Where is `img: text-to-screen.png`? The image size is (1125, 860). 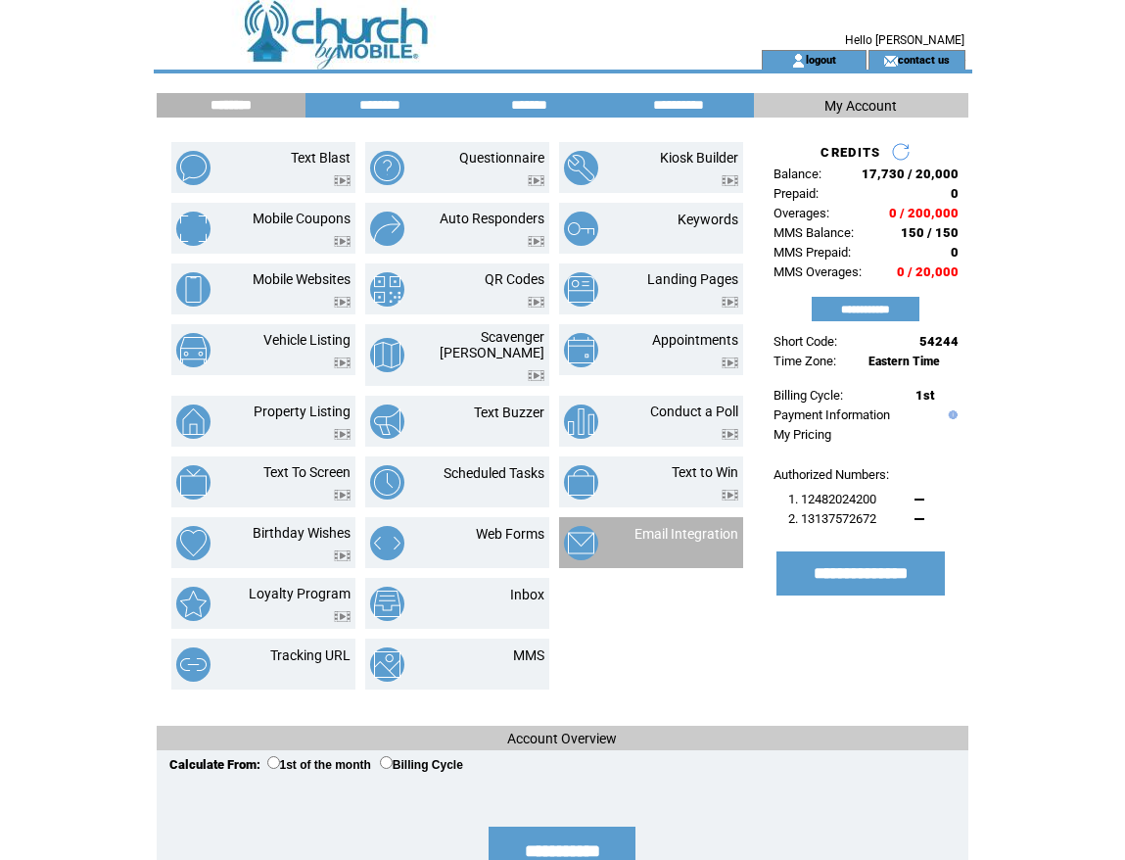 img: text-to-screen.png is located at coordinates (193, 482).